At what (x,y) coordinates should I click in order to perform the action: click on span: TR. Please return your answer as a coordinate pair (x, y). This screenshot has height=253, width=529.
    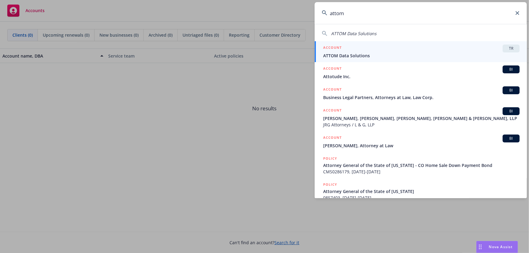
    Looking at the image, I should click on (511, 49).